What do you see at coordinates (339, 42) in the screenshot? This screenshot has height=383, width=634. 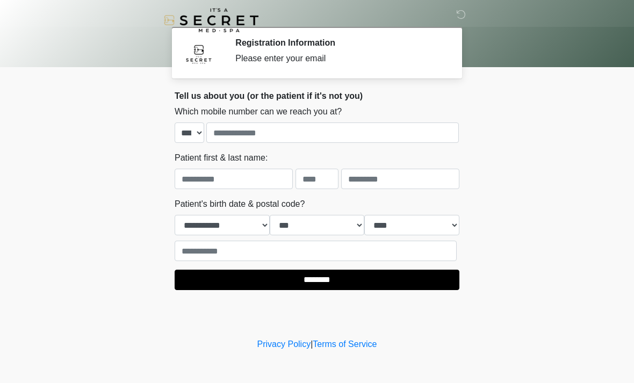 I see `h2: Registration Information` at bounding box center [339, 42].